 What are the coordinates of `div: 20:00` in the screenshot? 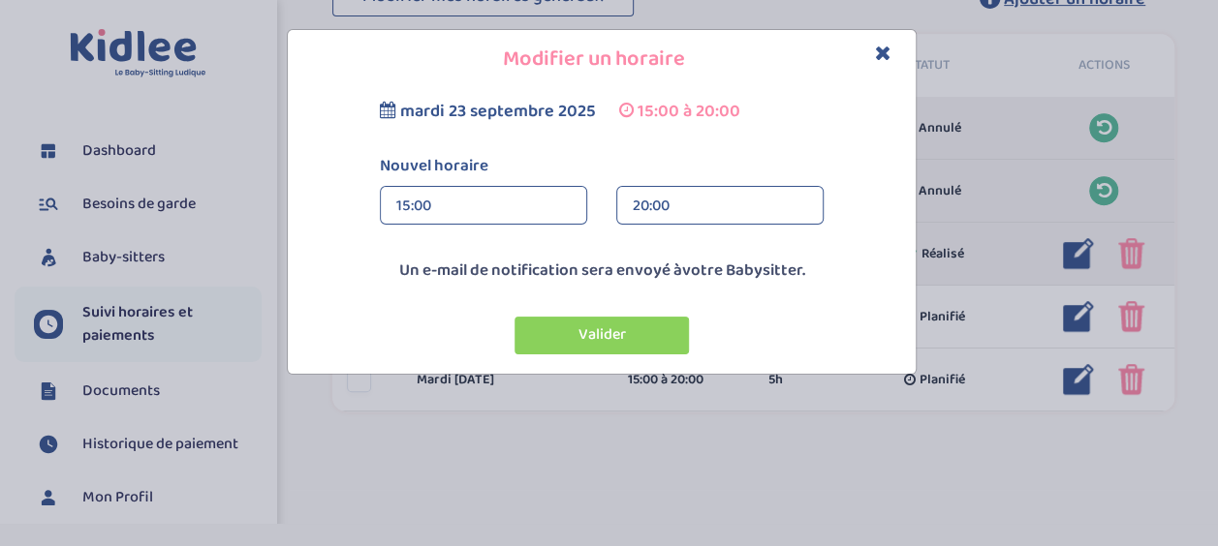 It's located at (720, 206).